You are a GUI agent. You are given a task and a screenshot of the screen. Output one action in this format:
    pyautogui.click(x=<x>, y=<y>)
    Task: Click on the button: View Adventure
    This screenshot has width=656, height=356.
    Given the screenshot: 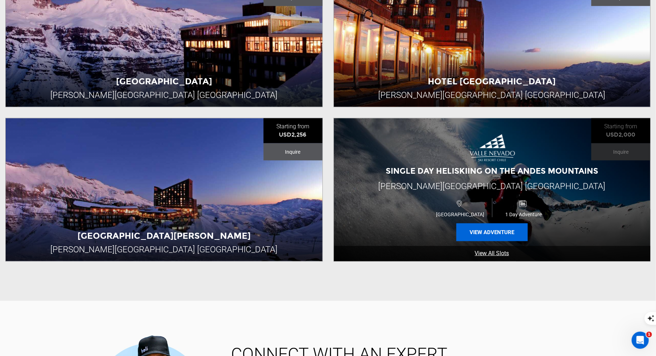 What is the action you would take?
    pyautogui.click(x=492, y=232)
    